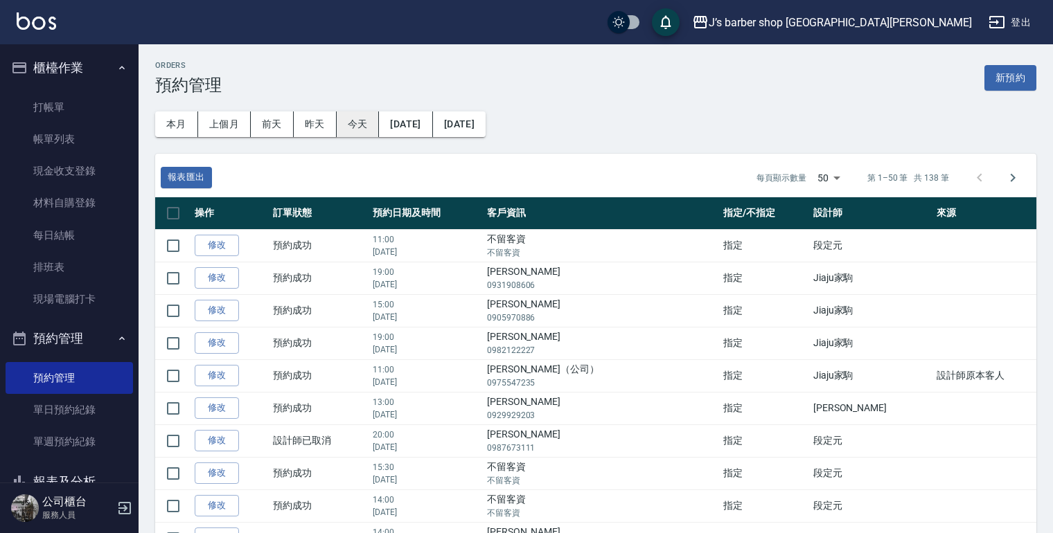 This screenshot has height=533, width=1053. I want to click on h5: 公司櫃台, so click(78, 502).